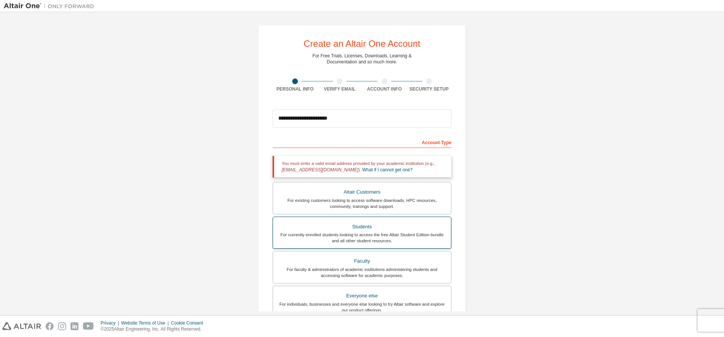 The width and height of the screenshot is (724, 337). I want to click on div: Security Setup, so click(429, 89).